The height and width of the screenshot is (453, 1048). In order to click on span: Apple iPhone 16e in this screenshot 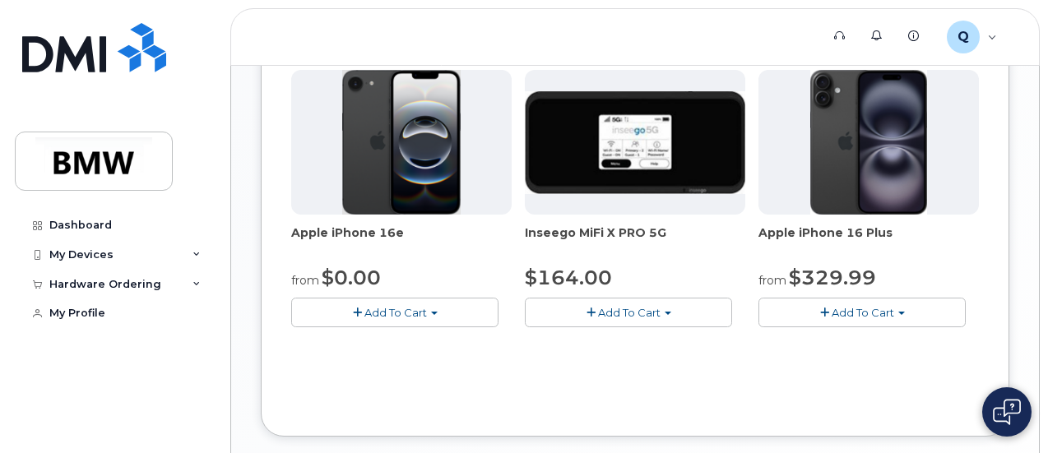, I will do `click(401, 241)`.